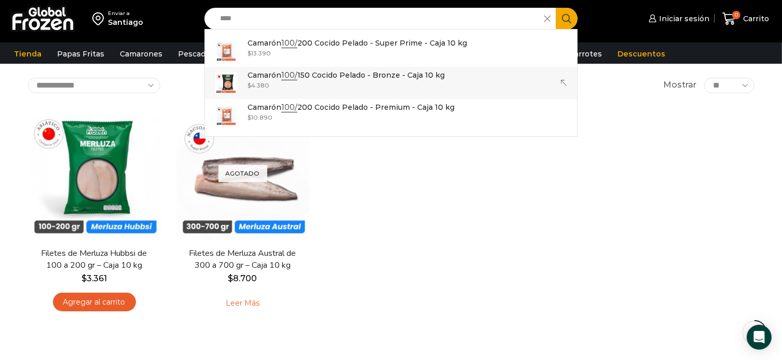  What do you see at coordinates (258, 85) in the screenshot?
I see `bdi: 4.380` at bounding box center [258, 85].